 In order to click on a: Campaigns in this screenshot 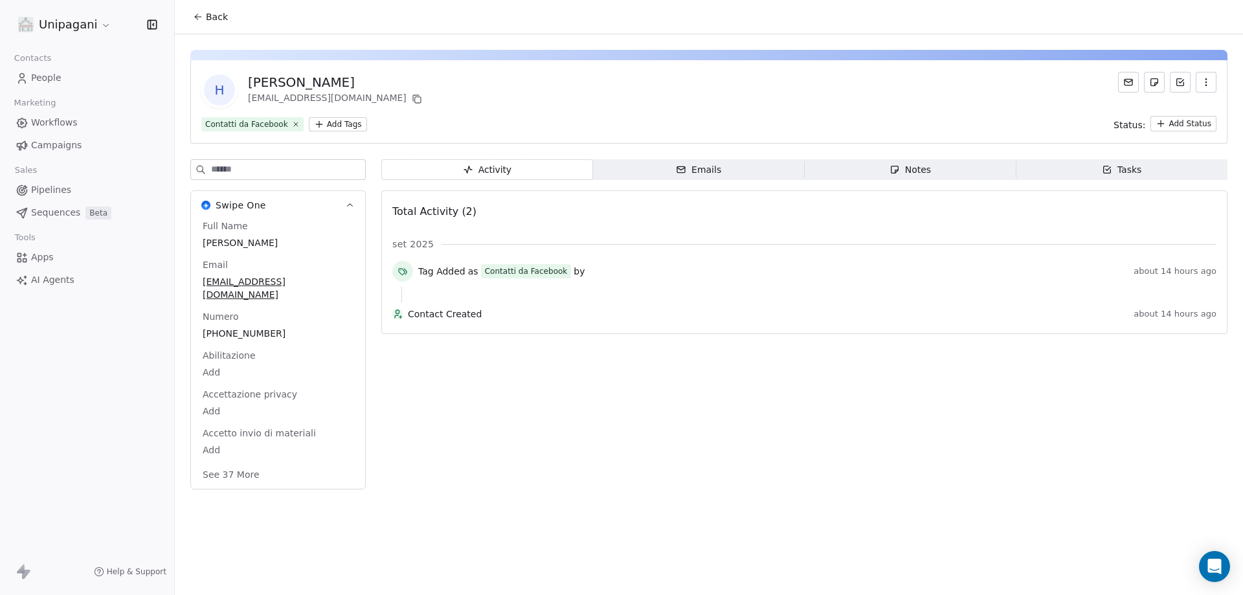, I will do `click(87, 145)`.